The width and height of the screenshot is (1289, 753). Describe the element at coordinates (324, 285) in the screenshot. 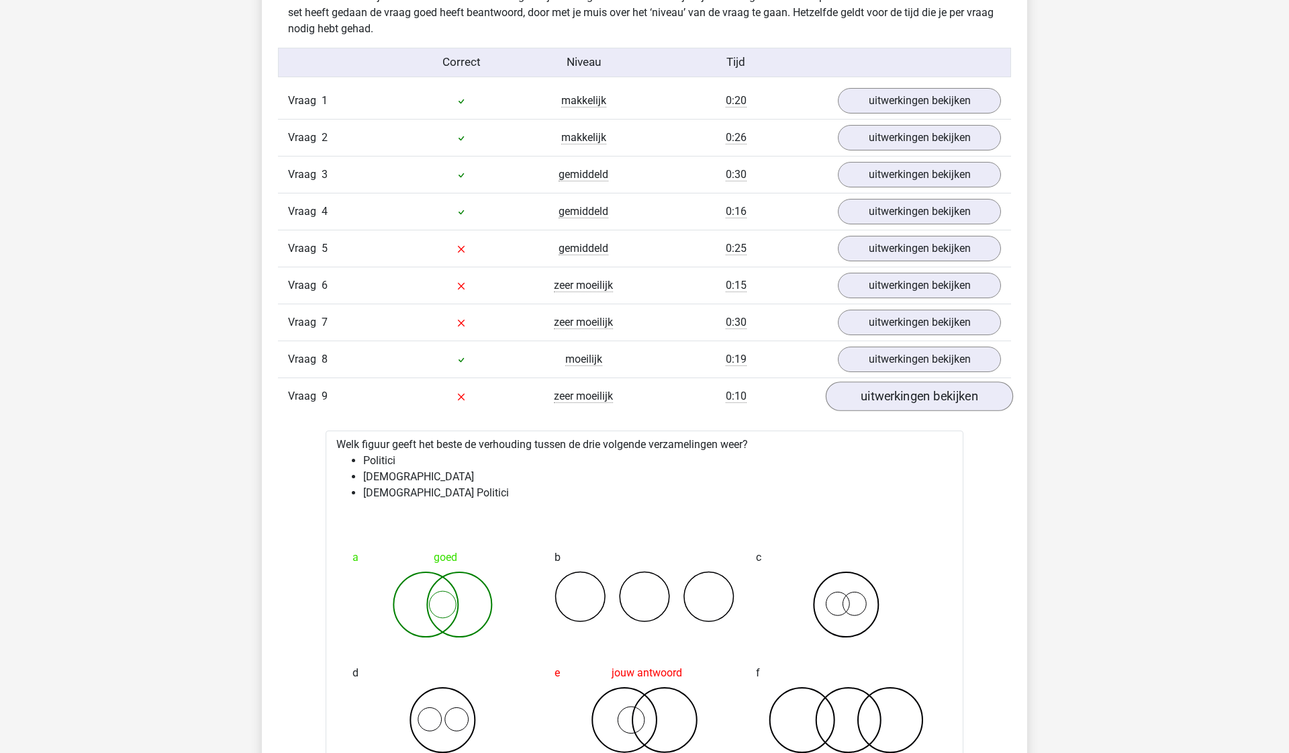

I see `span: 6` at that location.